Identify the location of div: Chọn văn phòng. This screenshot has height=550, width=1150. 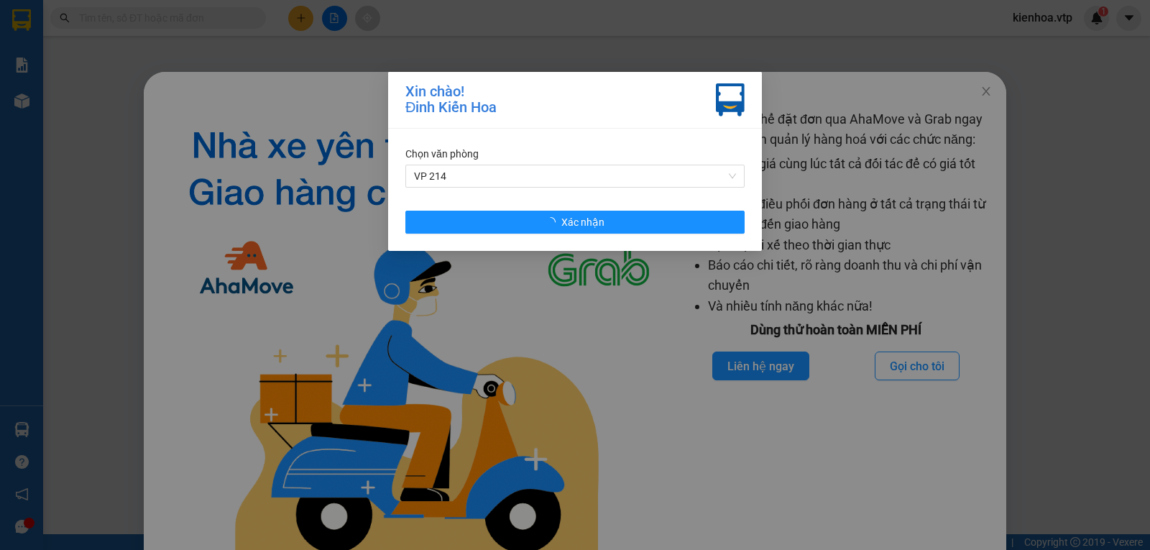
(575, 154).